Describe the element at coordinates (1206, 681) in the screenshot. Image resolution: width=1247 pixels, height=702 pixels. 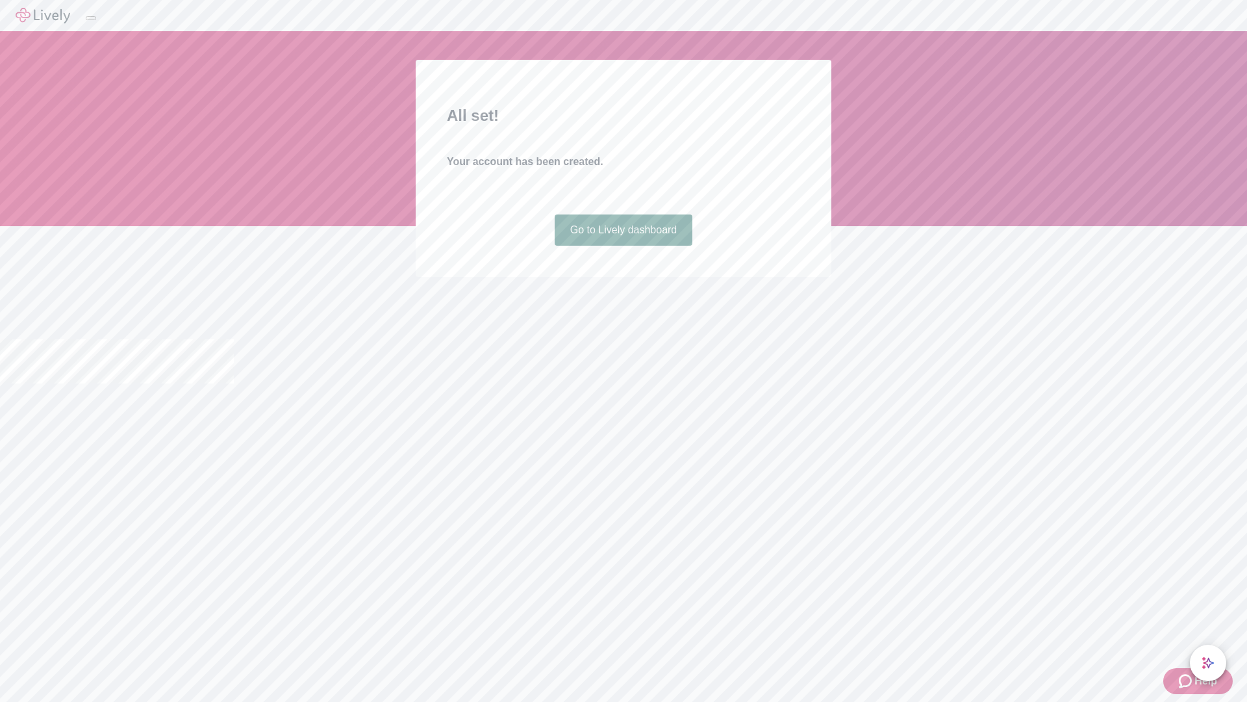
I see `span: Help` at that location.